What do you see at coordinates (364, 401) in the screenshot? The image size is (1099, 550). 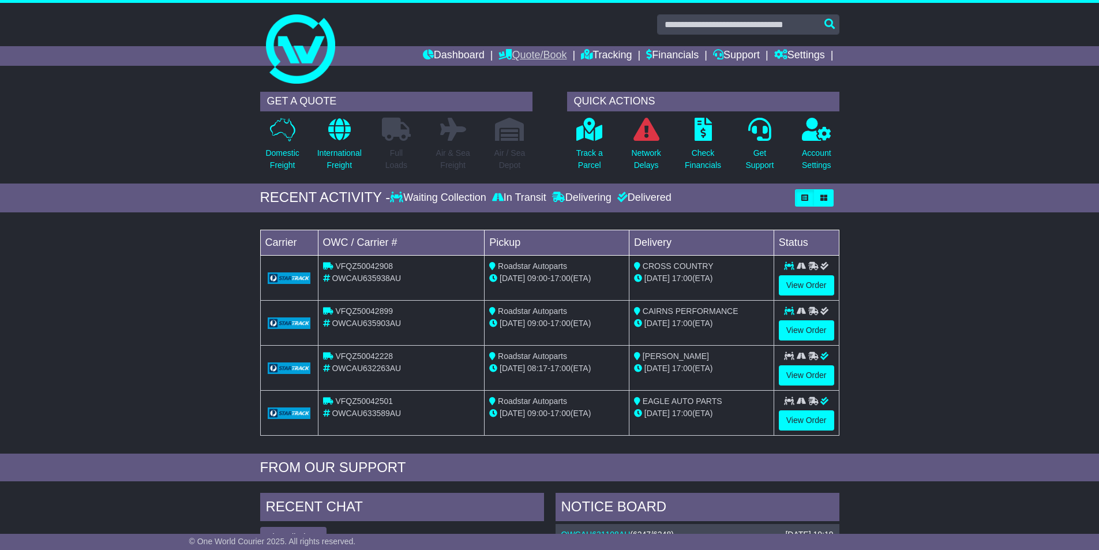 I see `span: VFQZ50042501` at bounding box center [364, 401].